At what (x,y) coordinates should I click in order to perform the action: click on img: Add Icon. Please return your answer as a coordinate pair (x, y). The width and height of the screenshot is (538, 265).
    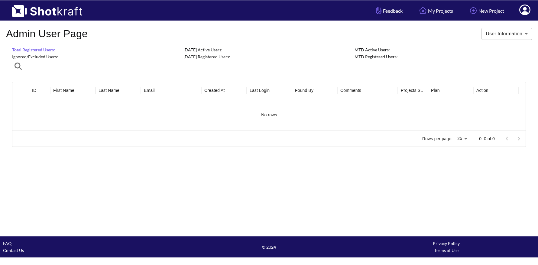
    Looking at the image, I should click on (474, 11).